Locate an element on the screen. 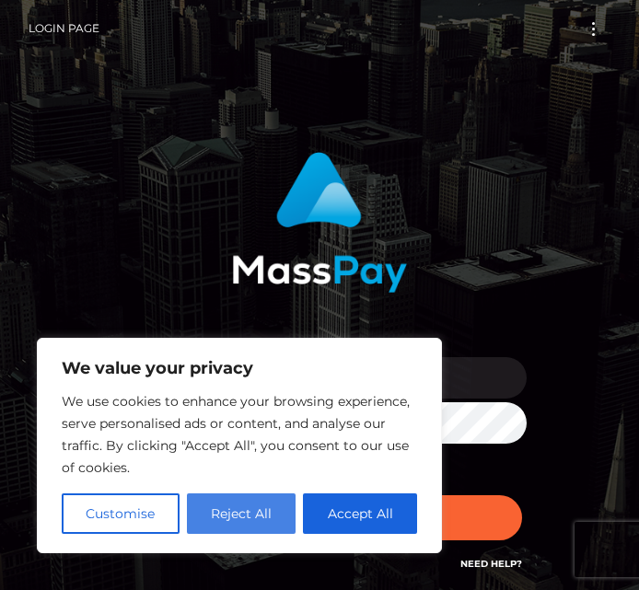 Image resolution: width=639 pixels, height=590 pixels. button: Toggle navigation is located at coordinates (593, 29).